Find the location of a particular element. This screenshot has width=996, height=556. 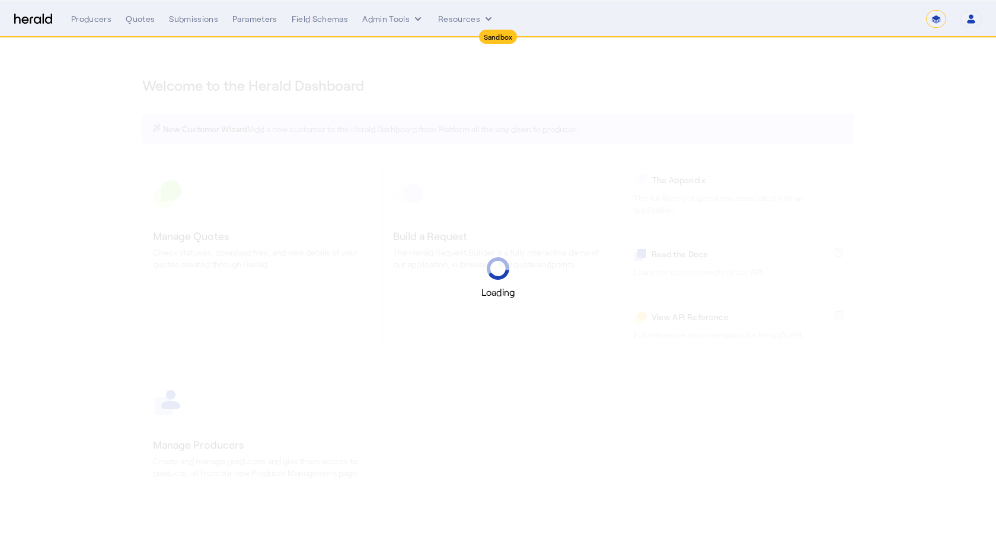

img: Herald Logo is located at coordinates (33, 19).